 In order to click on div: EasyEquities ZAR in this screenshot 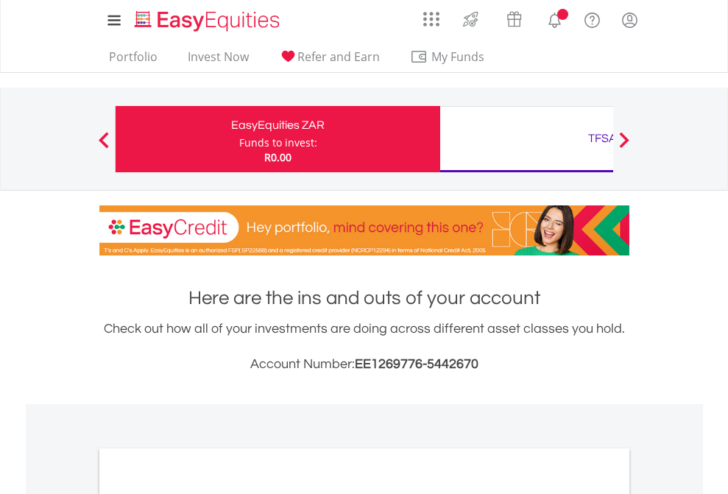, I will do `click(278, 125)`.